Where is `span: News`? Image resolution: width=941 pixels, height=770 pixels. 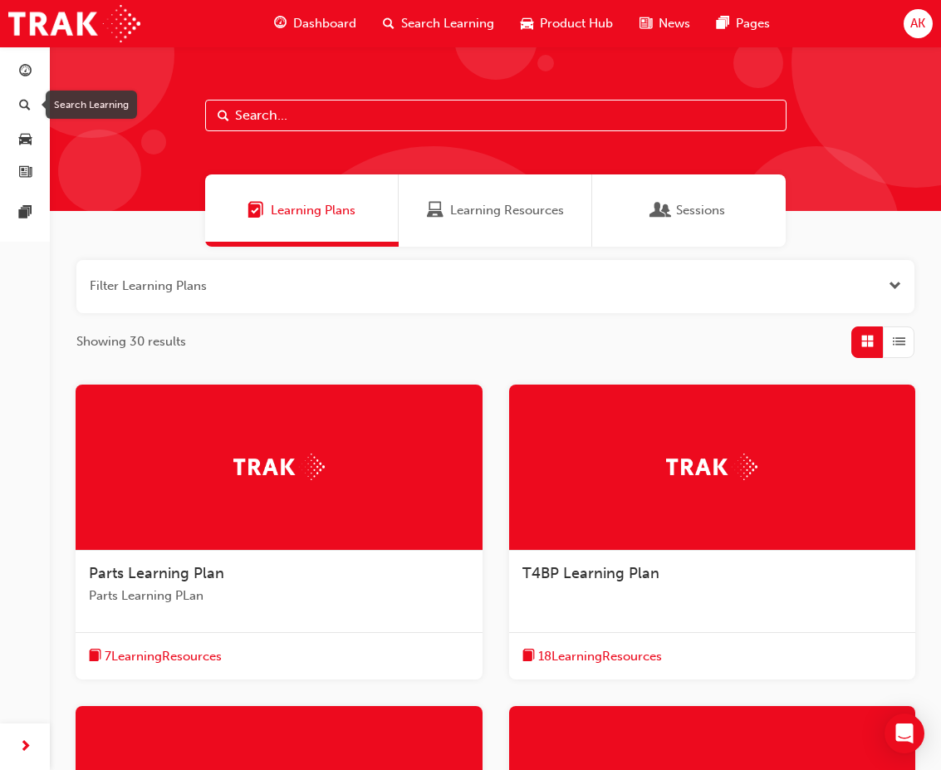
span: News is located at coordinates (674, 23).